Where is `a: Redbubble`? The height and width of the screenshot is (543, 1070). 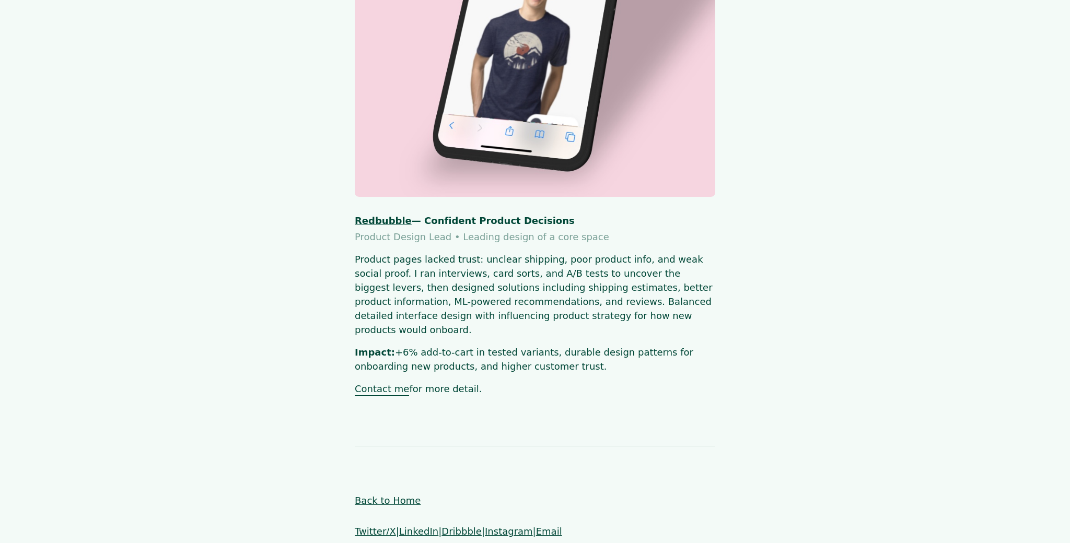 a: Redbubble is located at coordinates (383, 220).